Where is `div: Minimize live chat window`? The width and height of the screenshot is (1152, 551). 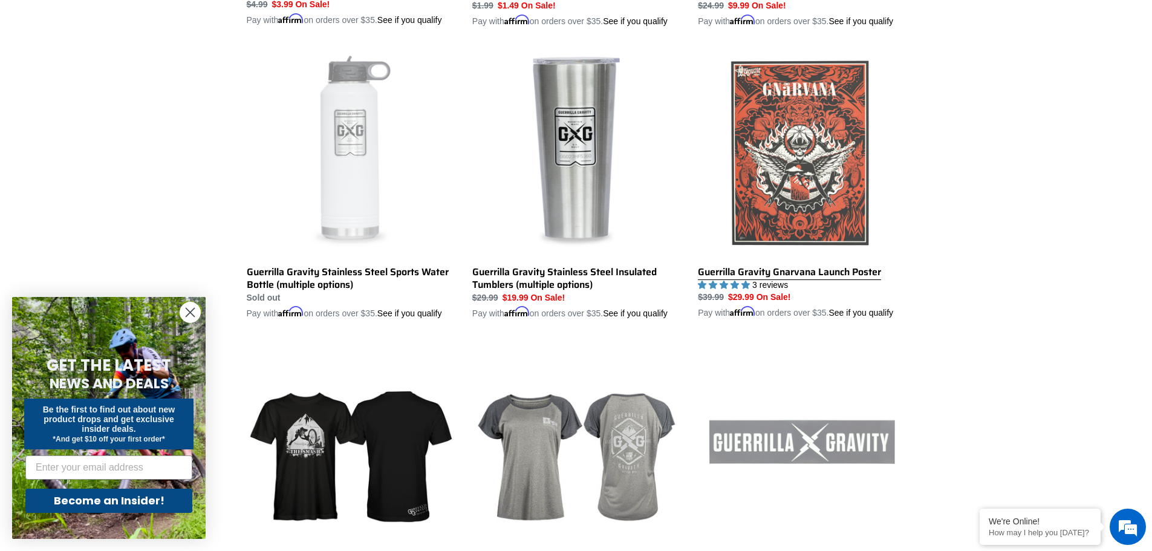
div: Minimize live chat window is located at coordinates (213, 21).